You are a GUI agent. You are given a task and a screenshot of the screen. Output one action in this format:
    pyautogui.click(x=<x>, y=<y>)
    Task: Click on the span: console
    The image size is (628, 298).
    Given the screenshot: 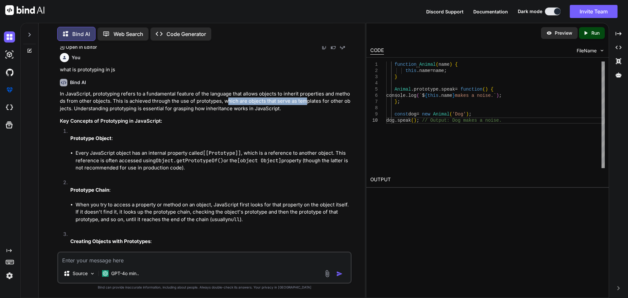 What is the action you would take?
    pyautogui.click(x=396, y=95)
    